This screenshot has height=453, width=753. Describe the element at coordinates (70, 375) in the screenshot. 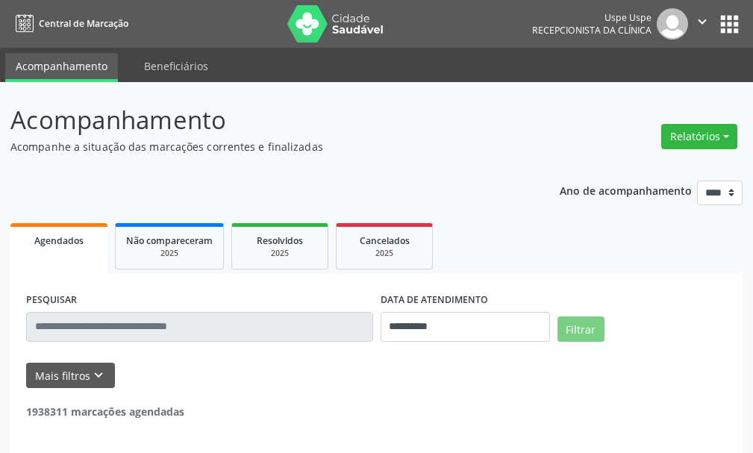

I see `button: Mais filtroskeyboard_arrow_down` at that location.